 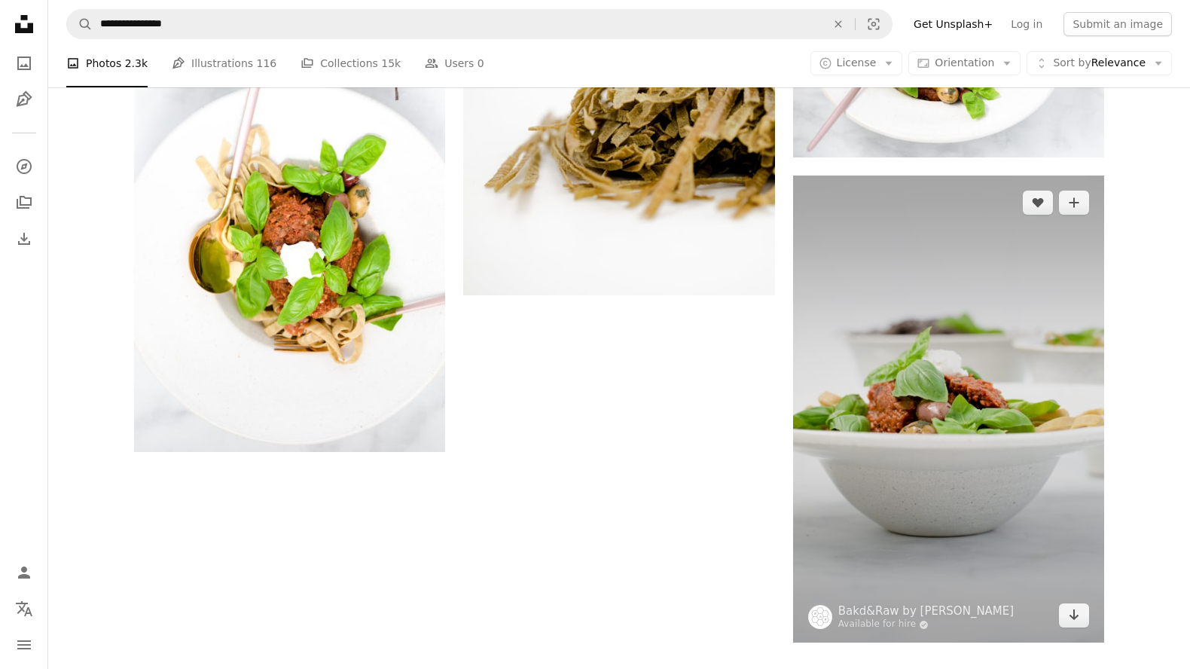 I want to click on button: Submit an image, so click(x=1118, y=24).